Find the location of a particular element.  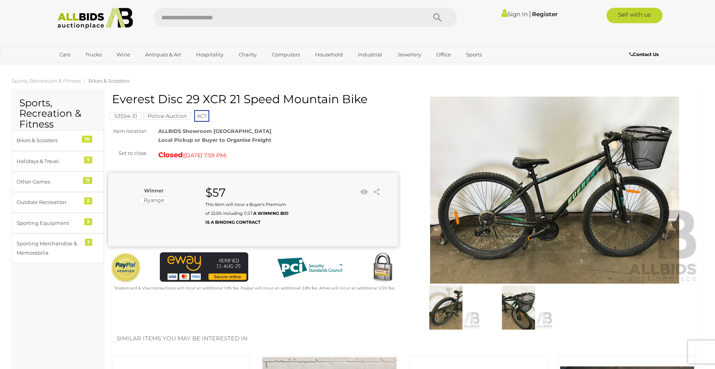

a: Bikes & Scooters 10 is located at coordinates (58, 140).